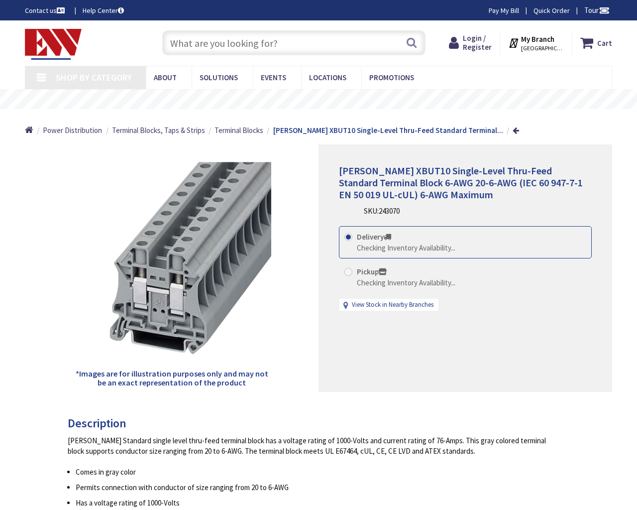 The height and width of the screenshot is (510, 637). Describe the element at coordinates (158, 130) in the screenshot. I see `a: Terminal Blocks, Taps & Strips` at that location.